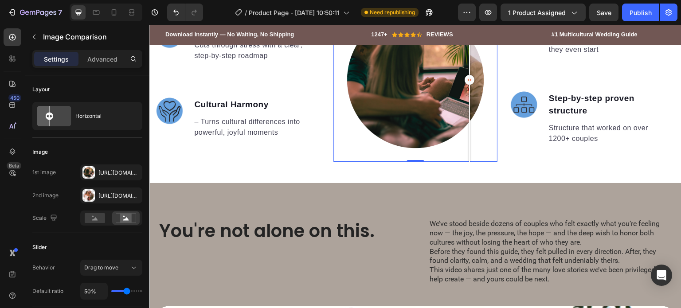  What do you see at coordinates (641, 12) in the screenshot?
I see `button: Publish` at bounding box center [641, 12].